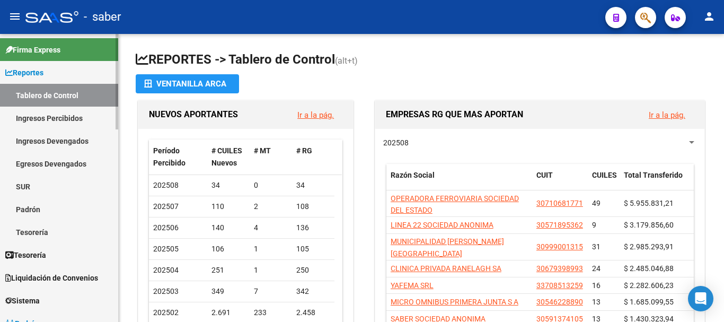 The height and width of the screenshot is (322, 724). I want to click on div: 250, so click(313, 270).